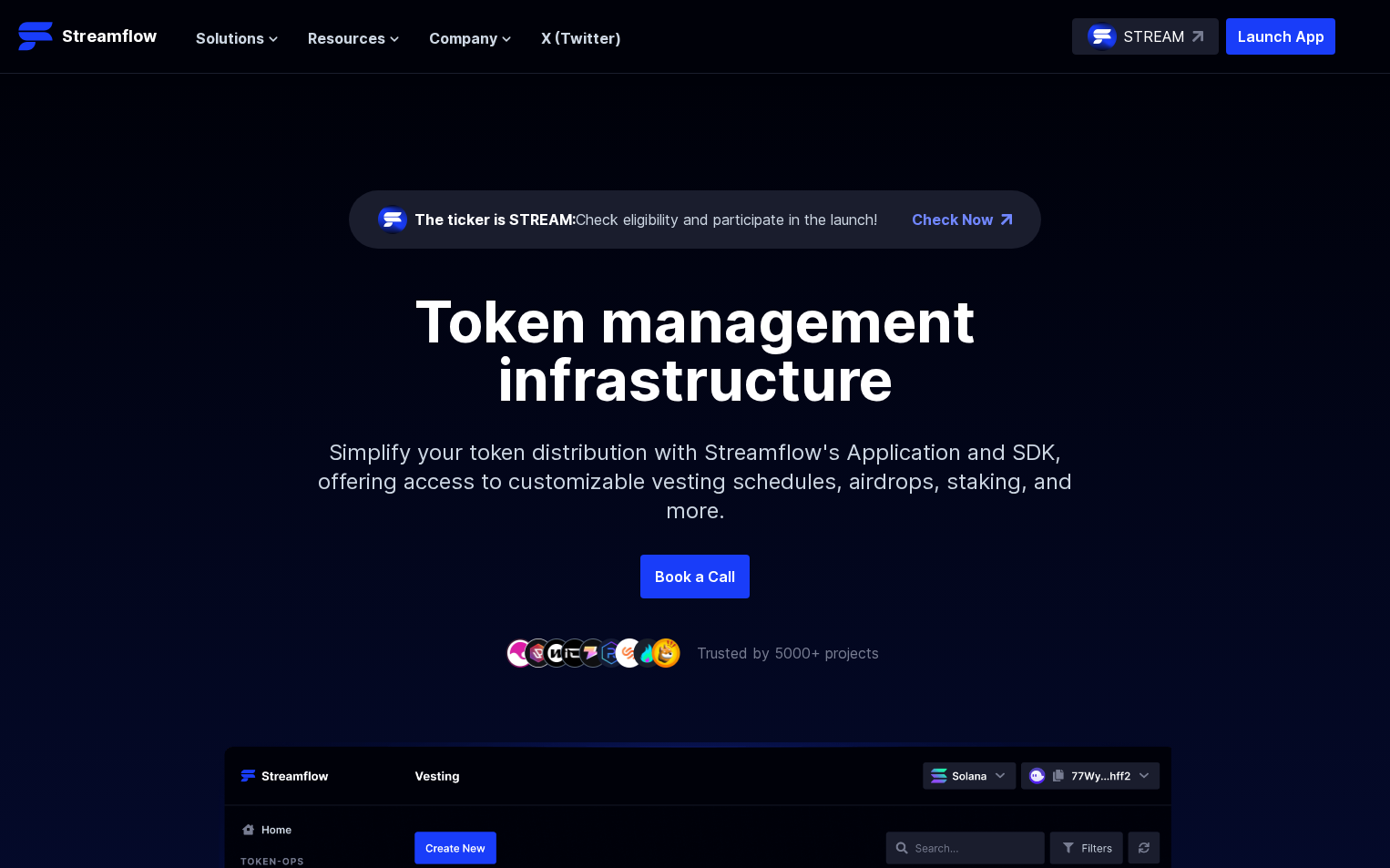  What do you see at coordinates (666, 652) in the screenshot?
I see `img: company-9` at bounding box center [666, 652].